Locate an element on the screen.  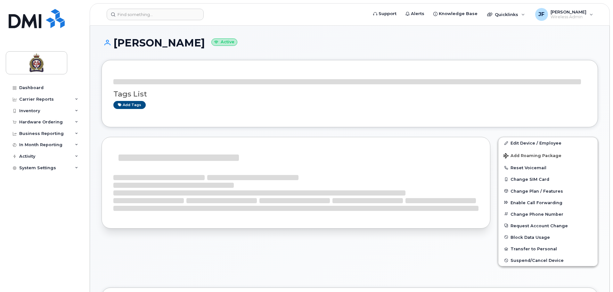
span: Enable Call Forwarding is located at coordinates (536, 202).